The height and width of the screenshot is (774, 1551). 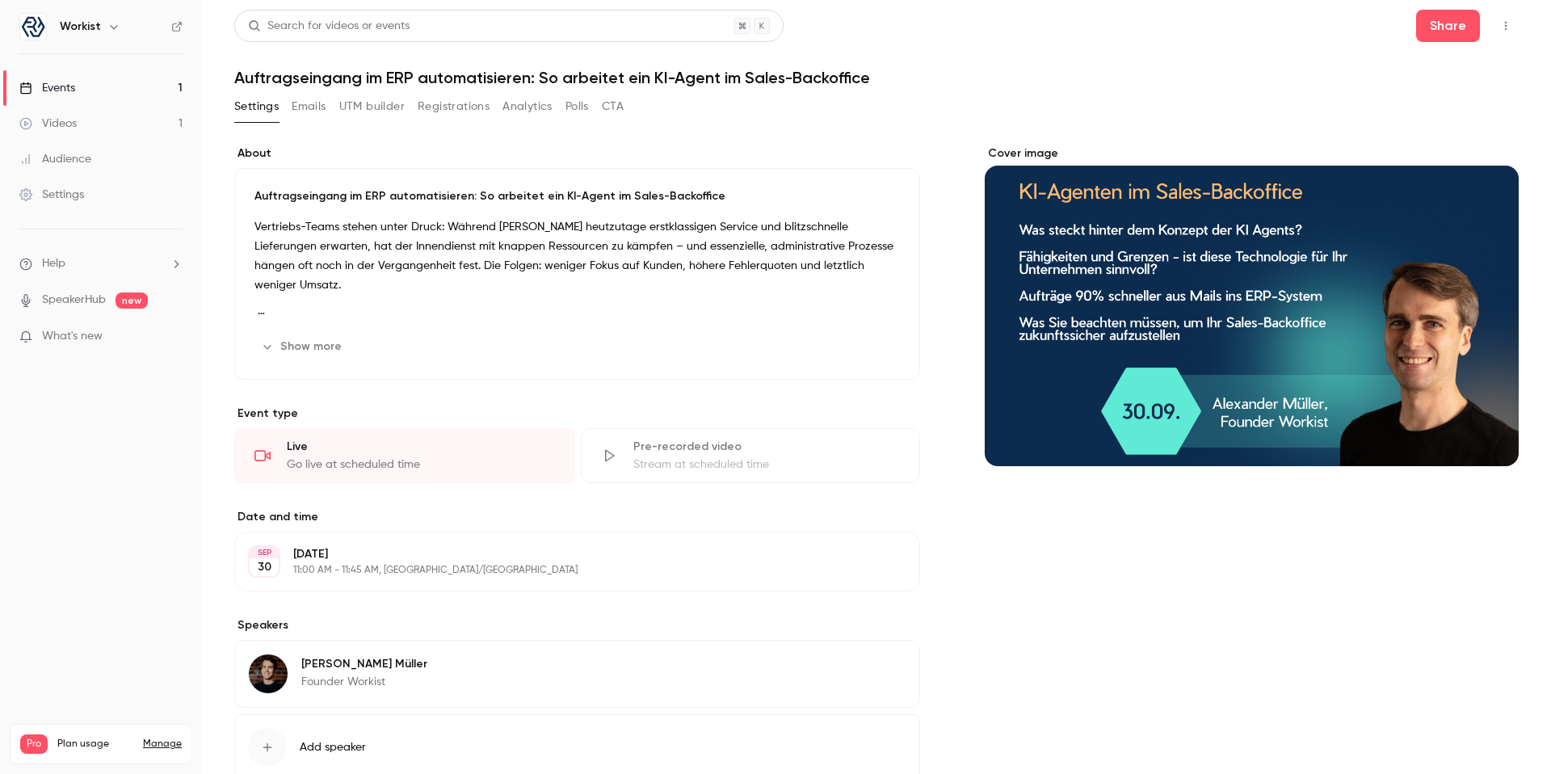 What do you see at coordinates (309, 107) in the screenshot?
I see `button: Emails` at bounding box center [309, 107].